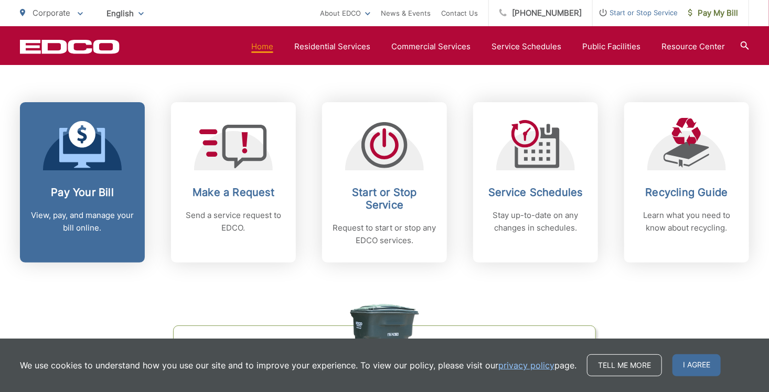 This screenshot has width=769, height=392. What do you see at coordinates (125, 13) in the screenshot?
I see `span: English` at bounding box center [125, 13].